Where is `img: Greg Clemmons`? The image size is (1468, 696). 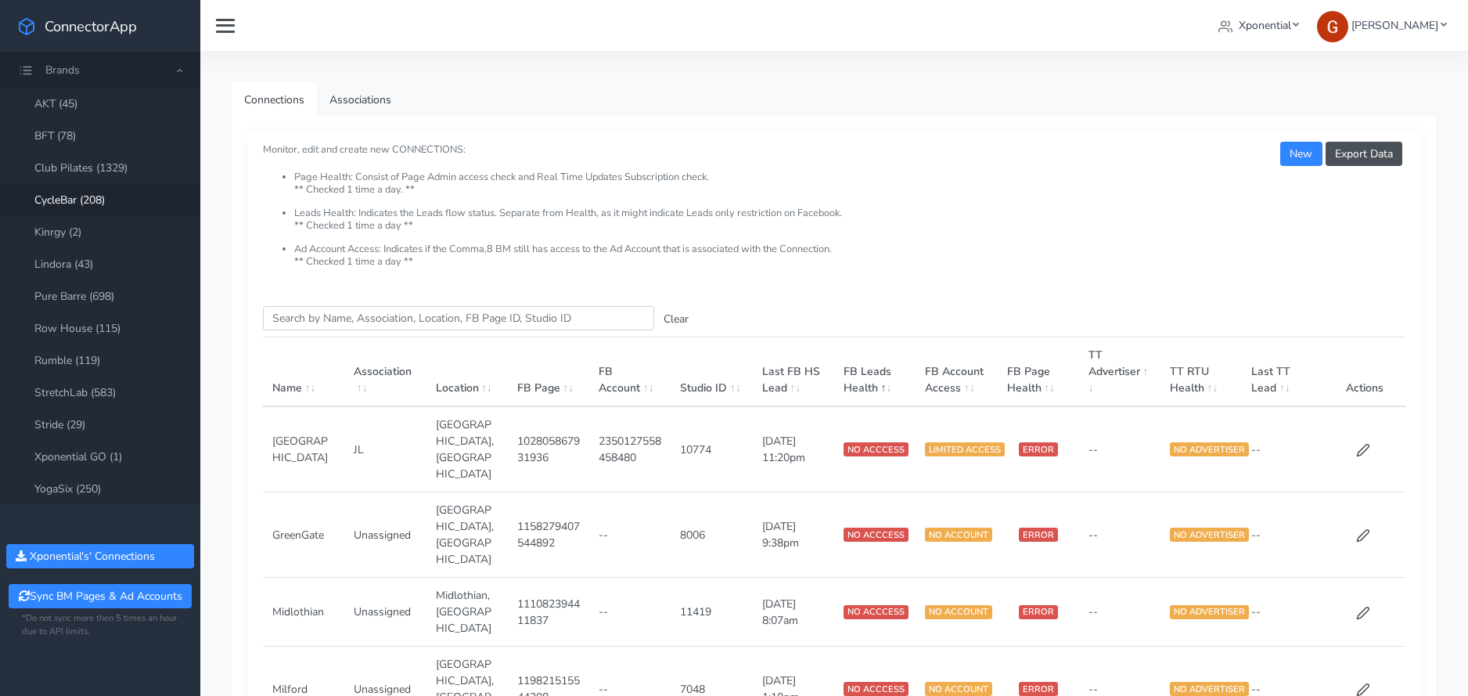 img: Greg Clemmons is located at coordinates (1333, 27).